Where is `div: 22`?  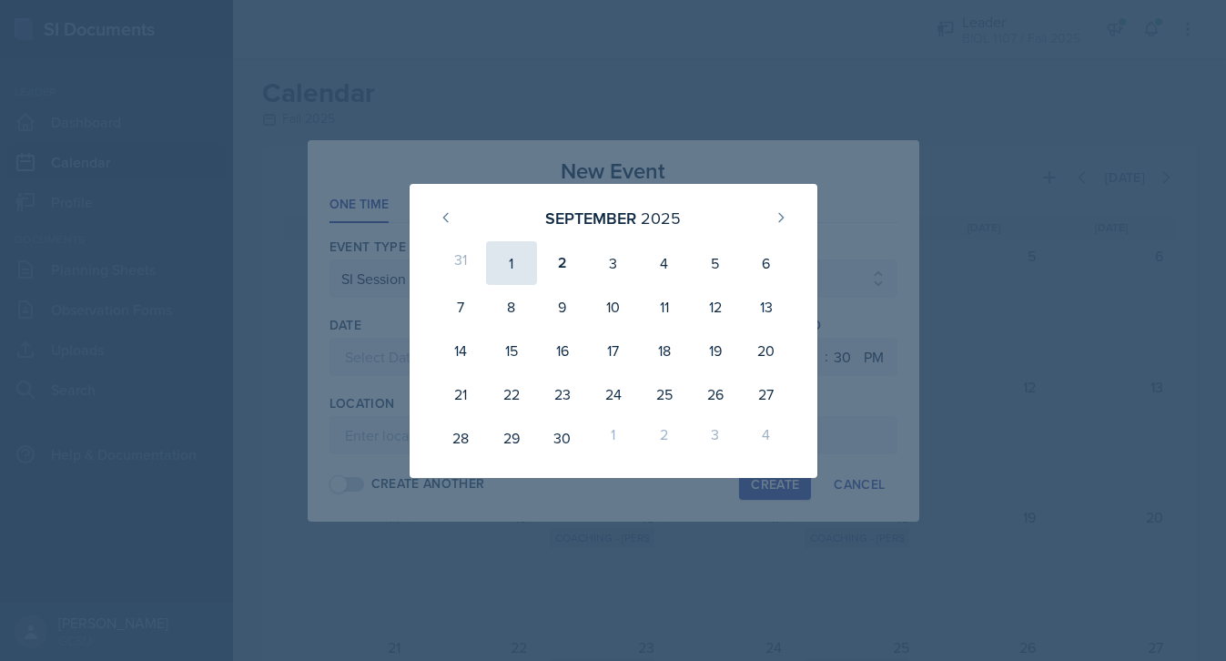
div: 22 is located at coordinates (512, 394).